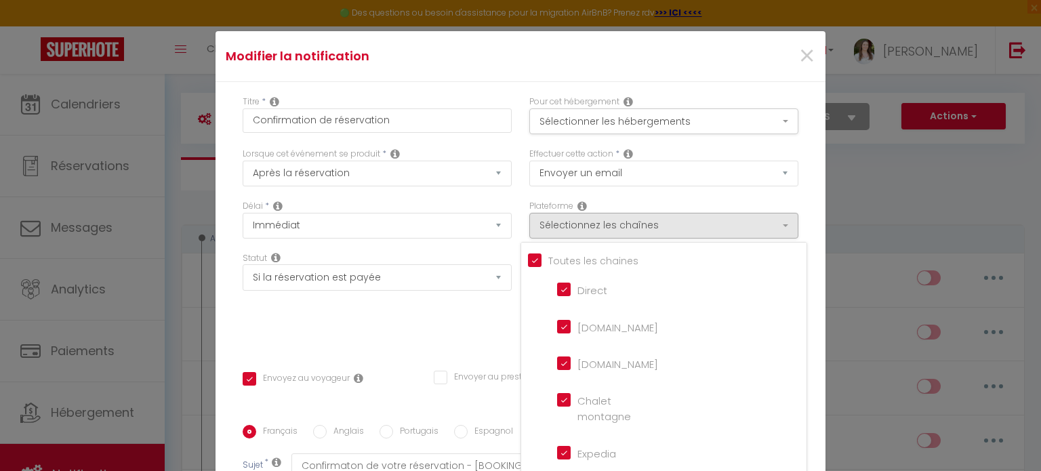 This screenshot has width=1041, height=471. Describe the element at coordinates (629, 154) in the screenshot. I see `i: Action Type` at that location.